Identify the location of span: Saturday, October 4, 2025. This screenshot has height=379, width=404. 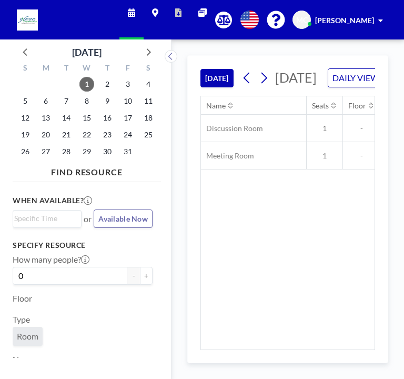
(148, 84).